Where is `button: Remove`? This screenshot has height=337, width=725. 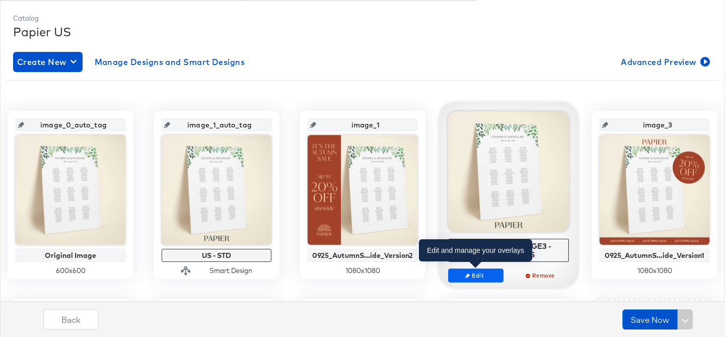
button: Remove is located at coordinates (541, 275).